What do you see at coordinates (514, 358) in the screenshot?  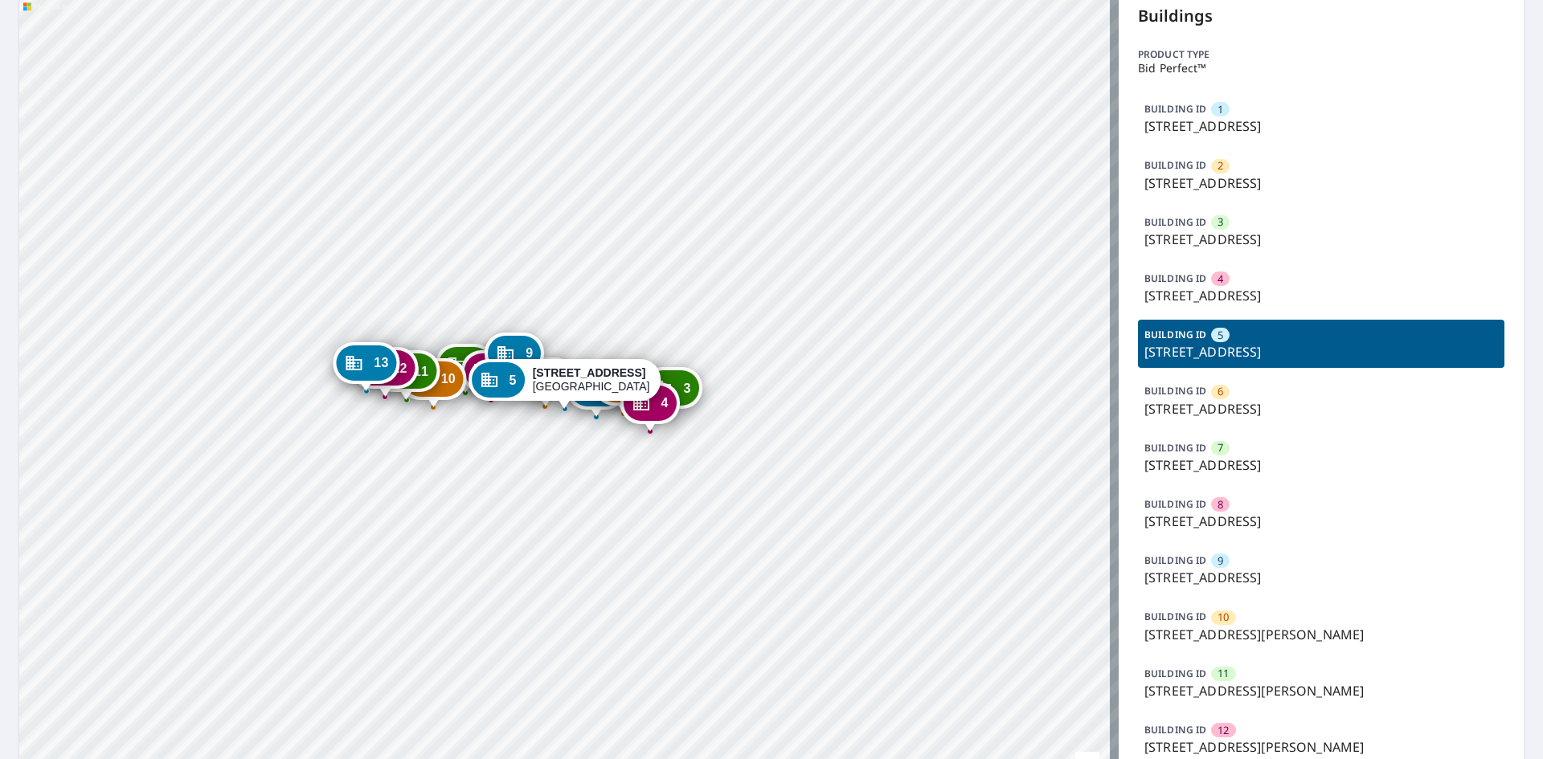 I see `div: Dropped pin, building 9, Commercial property, 12121 Sugar Mill Rd Longmont, CO 80501` at bounding box center [514, 358].